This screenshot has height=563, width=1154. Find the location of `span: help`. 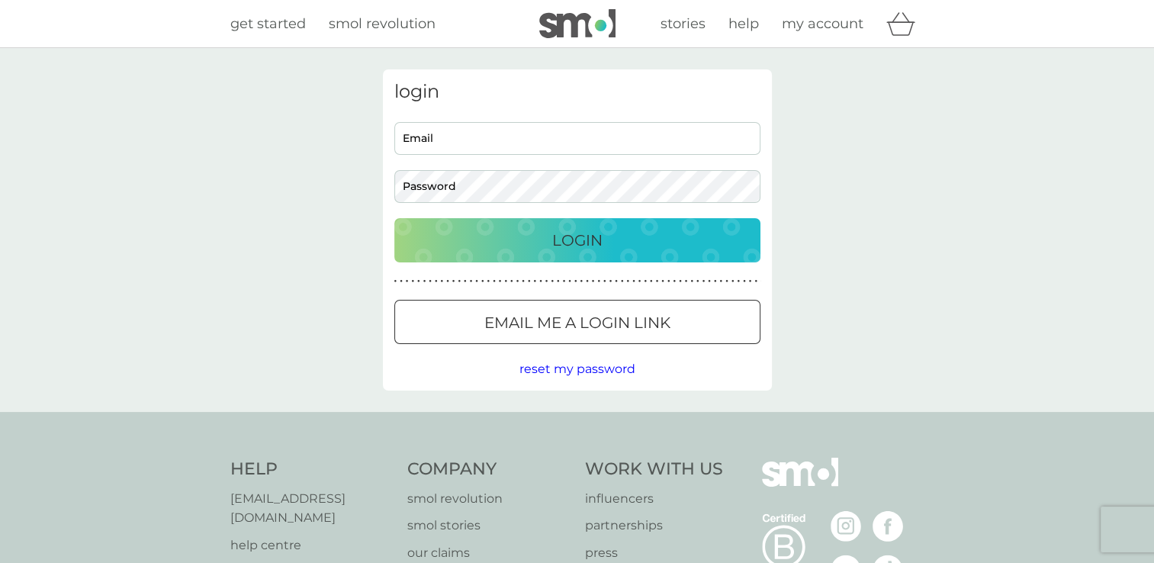

span: help is located at coordinates (744, 24).